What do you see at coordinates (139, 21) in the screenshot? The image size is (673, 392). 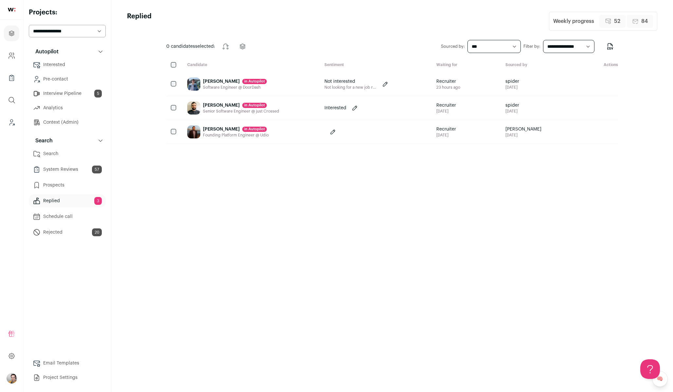 I see `h1: Replied` at bounding box center [139, 21].